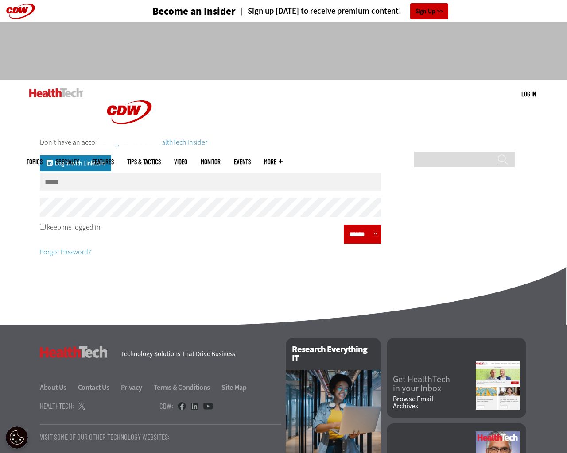  Describe the element at coordinates (498, 386) in the screenshot. I see `img: newsletter screenshot` at that location.